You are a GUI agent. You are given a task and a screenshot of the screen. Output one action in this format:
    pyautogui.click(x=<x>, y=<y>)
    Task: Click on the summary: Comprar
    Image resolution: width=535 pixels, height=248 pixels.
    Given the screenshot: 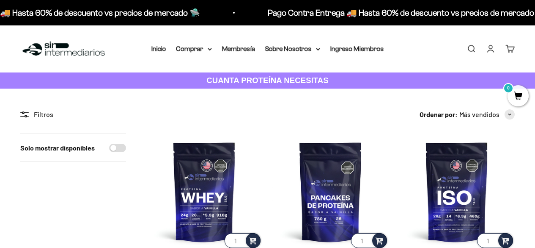 What is the action you would take?
    pyautogui.click(x=194, y=49)
    